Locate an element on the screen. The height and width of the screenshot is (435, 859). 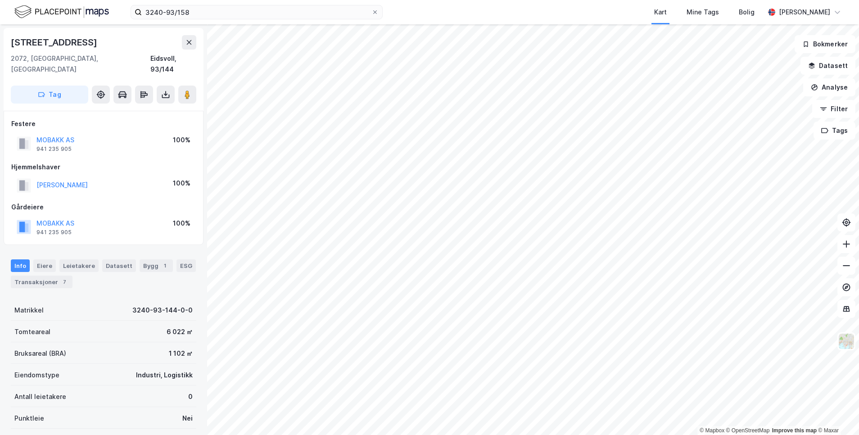
a: Improve this map is located at coordinates (794, 431).